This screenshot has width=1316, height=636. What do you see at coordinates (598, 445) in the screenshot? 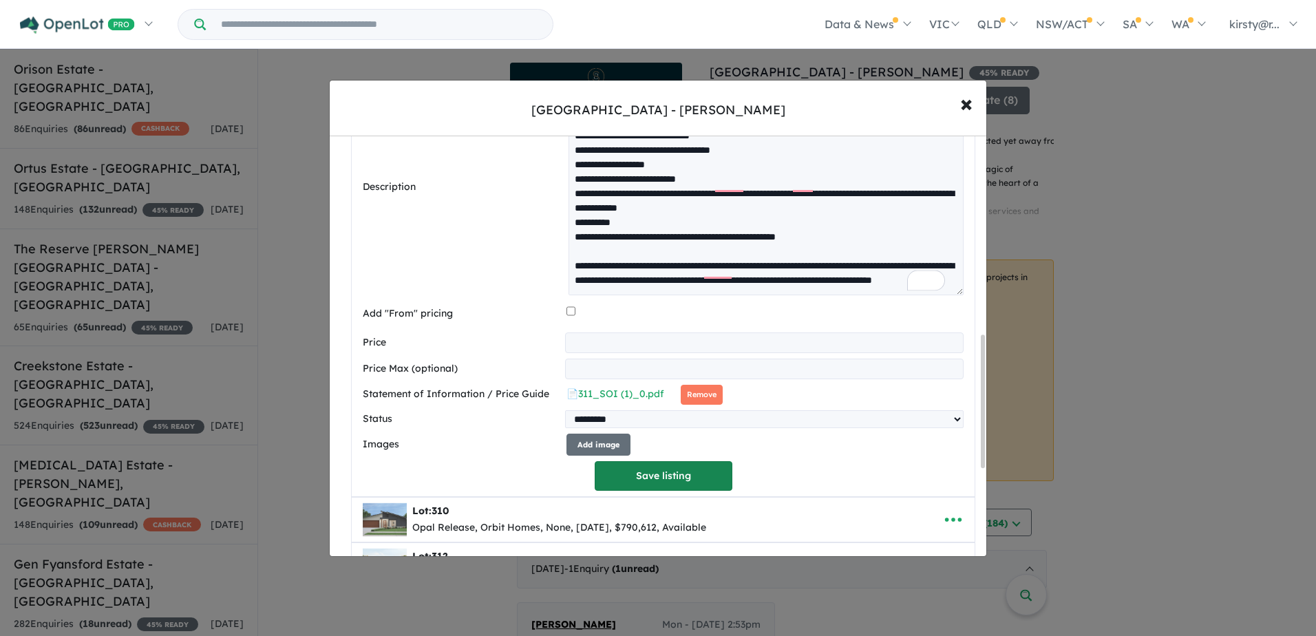
I see `button: Add image` at bounding box center [598, 445].